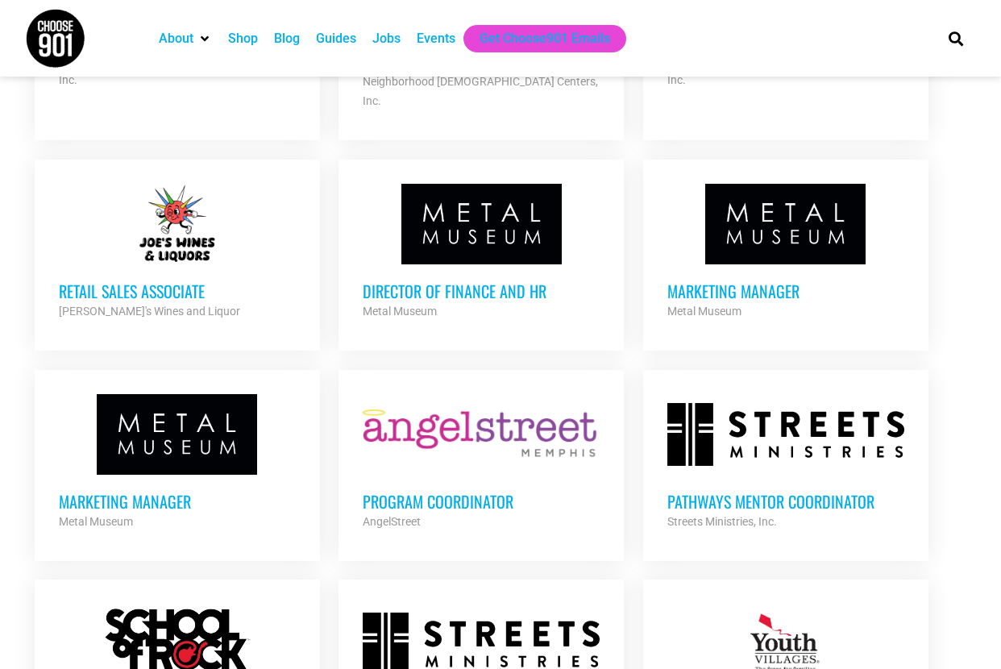 This screenshot has height=669, width=1001. I want to click on div: Get Choose901 Emails, so click(545, 39).